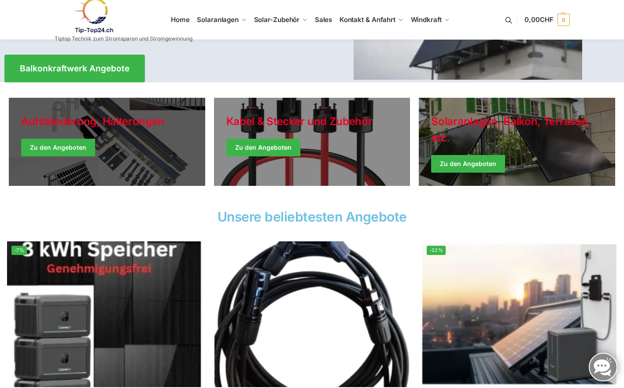 This screenshot has width=624, height=388. What do you see at coordinates (74, 68) in the screenshot?
I see `span: Balkonkraftwerk Angebote` at bounding box center [74, 68].